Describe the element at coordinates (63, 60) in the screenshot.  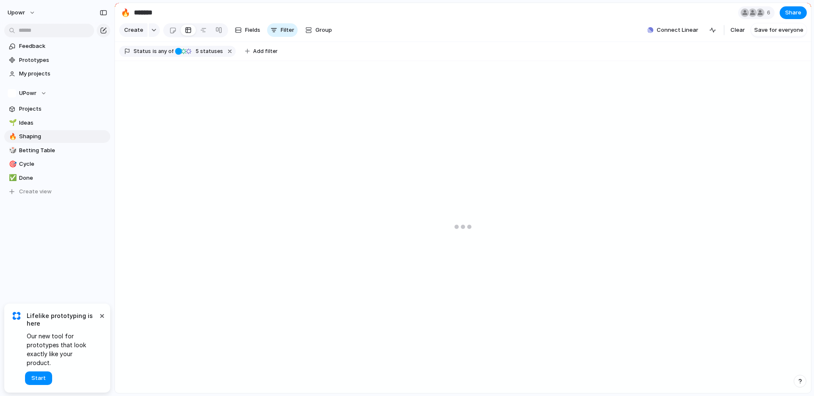
I see `span: Prototypes` at that location.